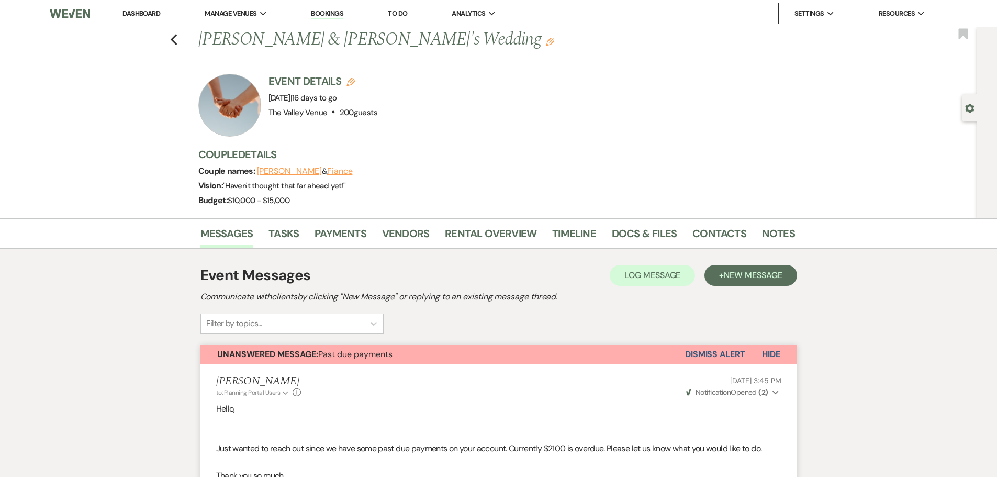  What do you see at coordinates (645, 237) in the screenshot?
I see `a: Docs & Files` at bounding box center [645, 237].